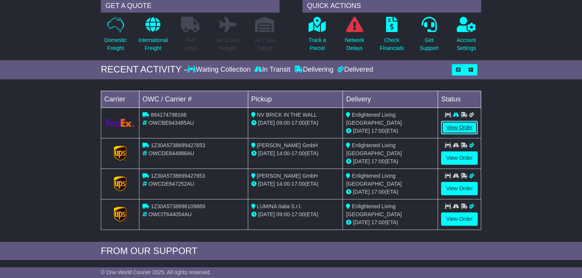  Describe the element at coordinates (153, 36) in the screenshot. I see `a: InternationalFreight` at that location.